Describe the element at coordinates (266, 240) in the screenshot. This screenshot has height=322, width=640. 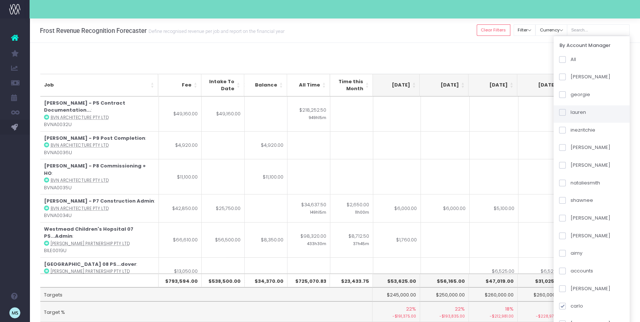
I see `td: $8,350.00` at that location.